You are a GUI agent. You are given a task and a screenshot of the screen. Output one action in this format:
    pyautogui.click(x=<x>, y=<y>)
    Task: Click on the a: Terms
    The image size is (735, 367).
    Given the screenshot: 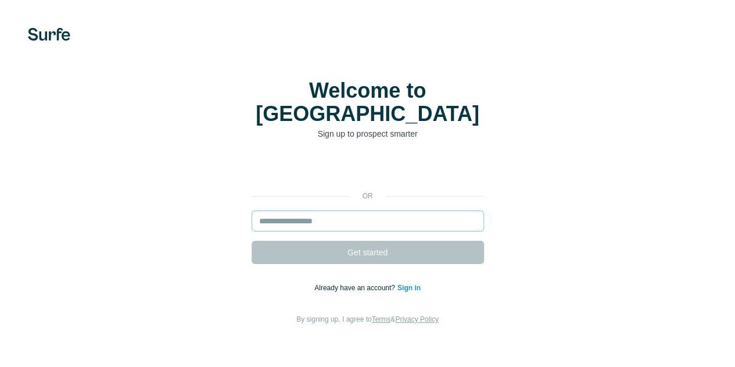 What is the action you would take?
    pyautogui.click(x=381, y=319)
    